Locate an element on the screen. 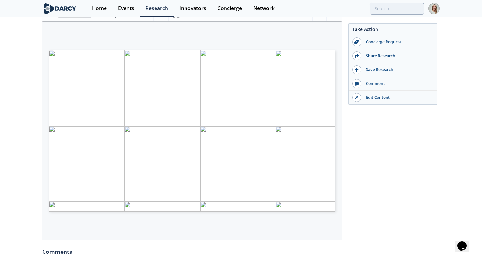 The width and height of the screenshot is (482, 258). div: Events is located at coordinates (126, 8).